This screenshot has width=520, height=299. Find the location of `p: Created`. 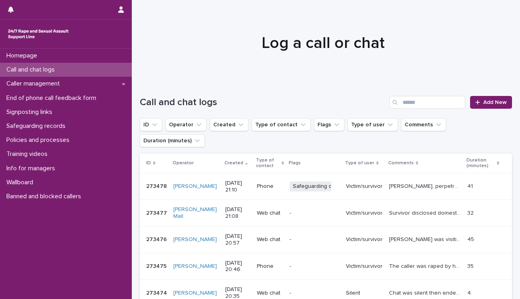

p: Created is located at coordinates (234, 163).